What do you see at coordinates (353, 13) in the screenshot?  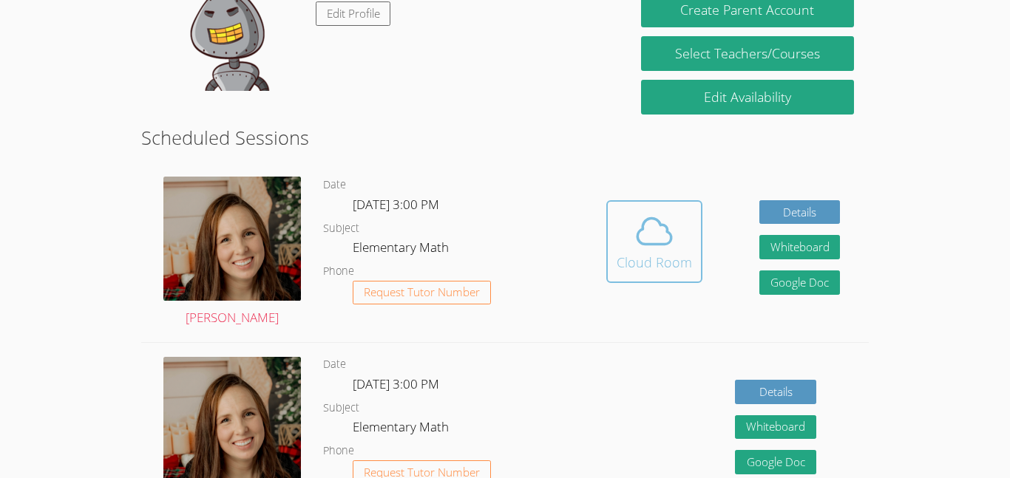 I see `a: Edit Profile` at bounding box center [353, 13].